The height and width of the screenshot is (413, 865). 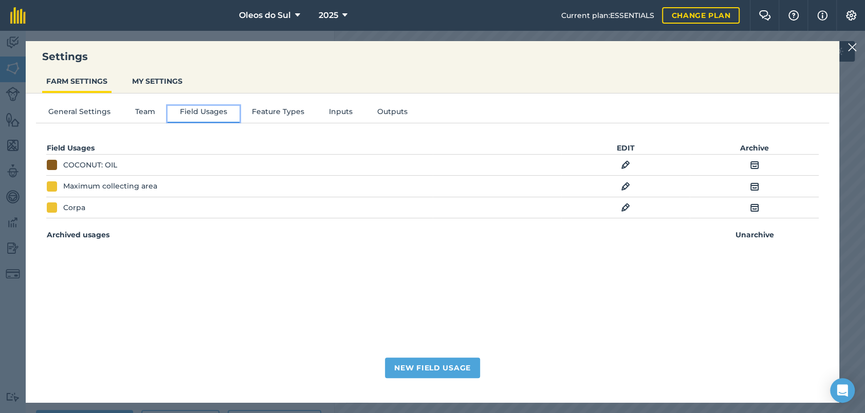 I want to click on img: svg+xml;base64,PHN2ZyB4bWxucz0iaHR0cDovL3d3dy53My5vcmcvMjAwMC9zdmciIHdpZHRoPSIxNyIgaGVpZ2h0PSIxNy..., so click(x=822, y=15).